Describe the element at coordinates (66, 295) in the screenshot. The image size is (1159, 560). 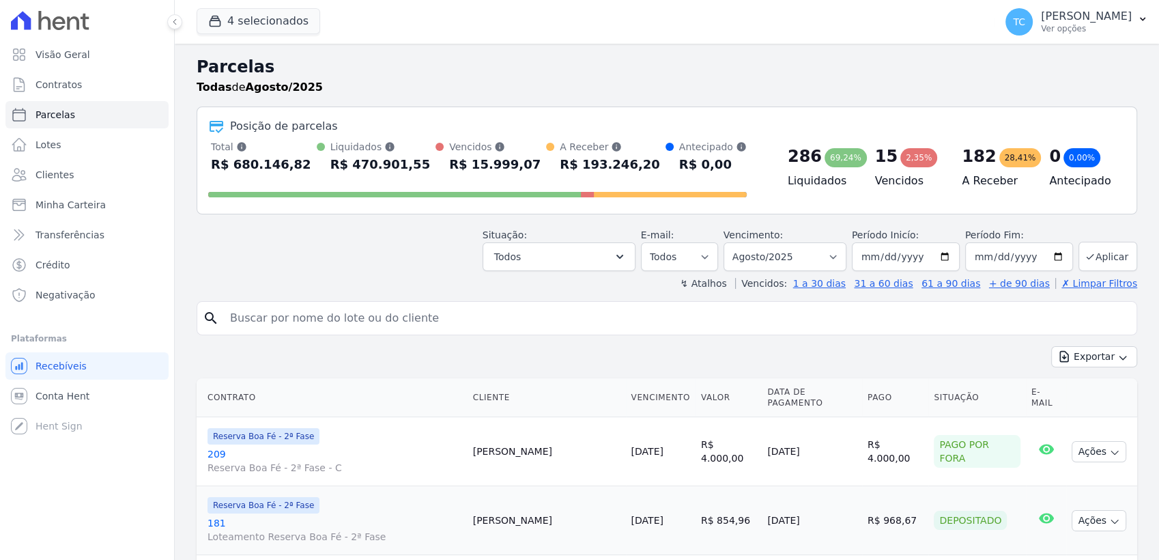
I see `span: Negativação` at that location.